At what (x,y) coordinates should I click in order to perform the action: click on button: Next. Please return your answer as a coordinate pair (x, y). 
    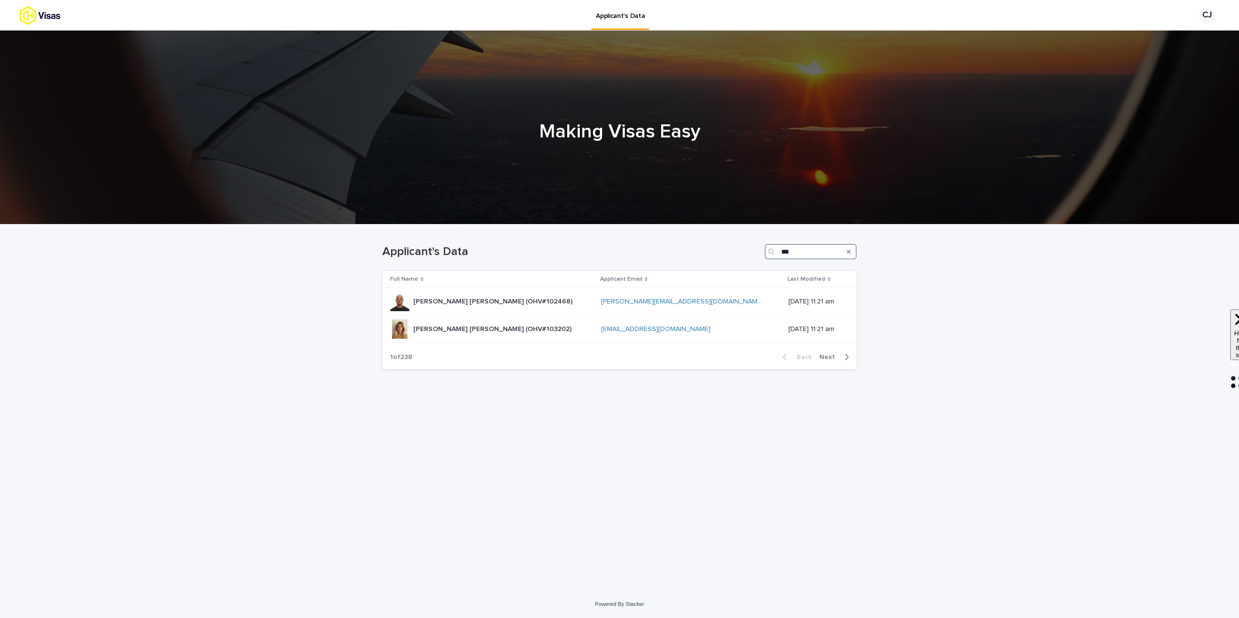
    Looking at the image, I should click on (836, 357).